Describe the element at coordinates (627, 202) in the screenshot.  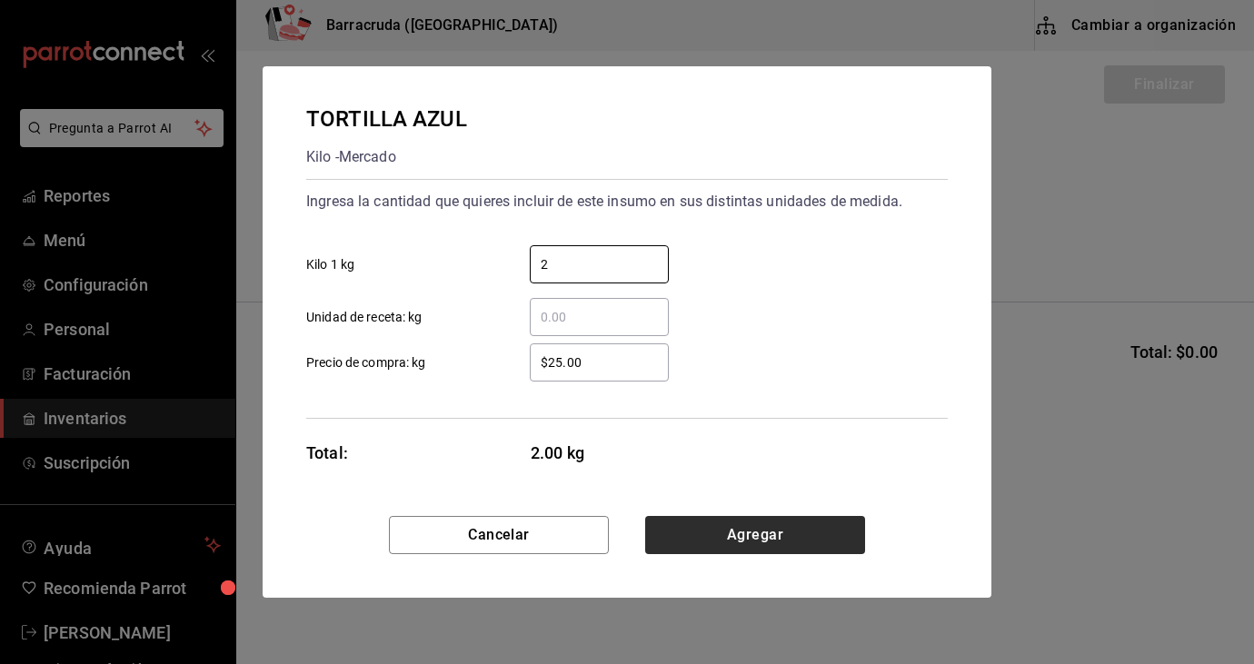
I see `div: Ingresa la cantidad que quieres incluir de este insumo en sus distintas unidades de medida.` at that location.